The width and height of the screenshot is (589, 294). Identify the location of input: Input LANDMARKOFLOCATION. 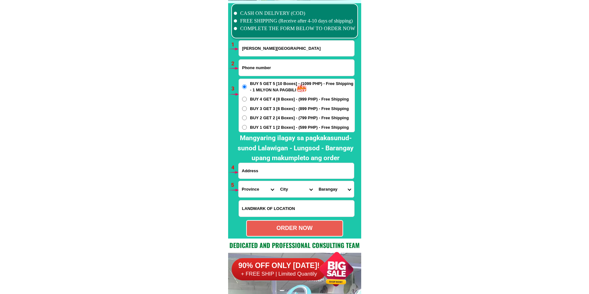
(296, 208).